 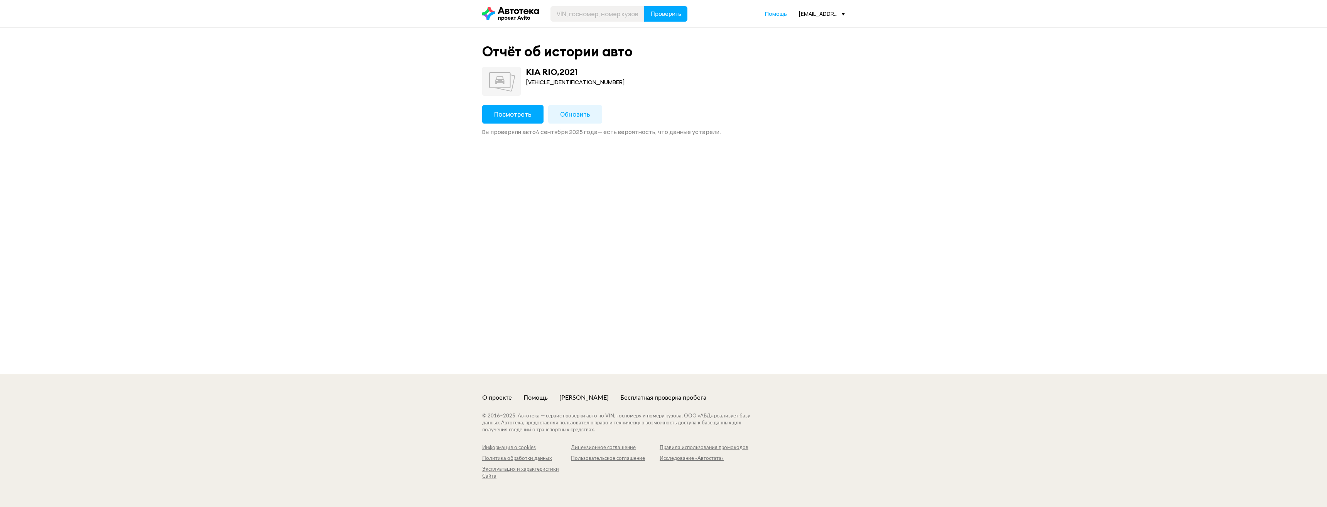 What do you see at coordinates (552, 72) in the screenshot?
I see `div: KIA RIO , 2021` at bounding box center [552, 72].